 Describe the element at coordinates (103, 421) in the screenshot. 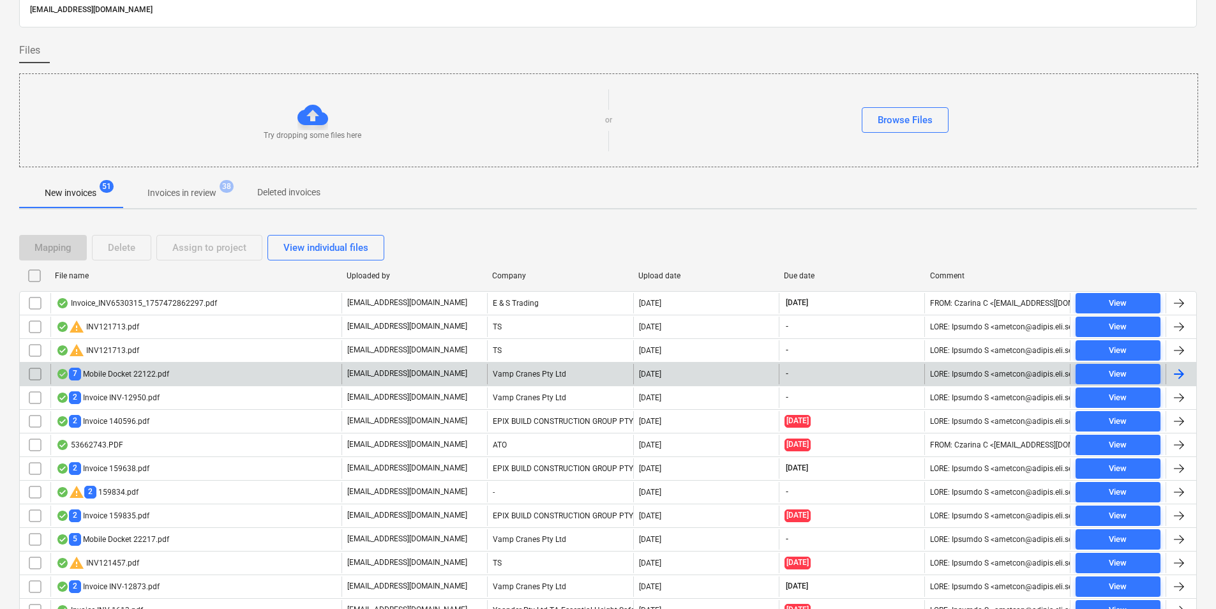

I see `div: Invoice 140596.pdf` at that location.